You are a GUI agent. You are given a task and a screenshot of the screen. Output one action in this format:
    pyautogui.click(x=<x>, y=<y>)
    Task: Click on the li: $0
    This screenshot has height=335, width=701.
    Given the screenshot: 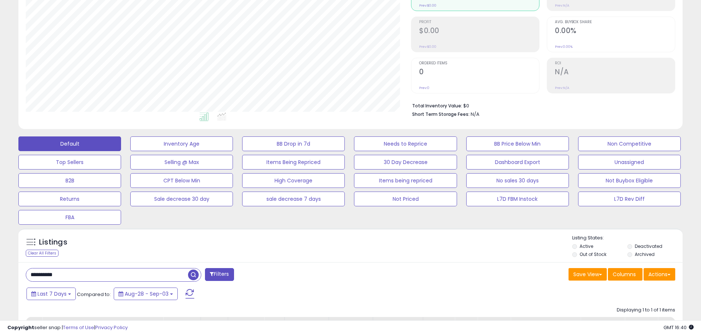 What is the action you would take?
    pyautogui.click(x=541, y=105)
    